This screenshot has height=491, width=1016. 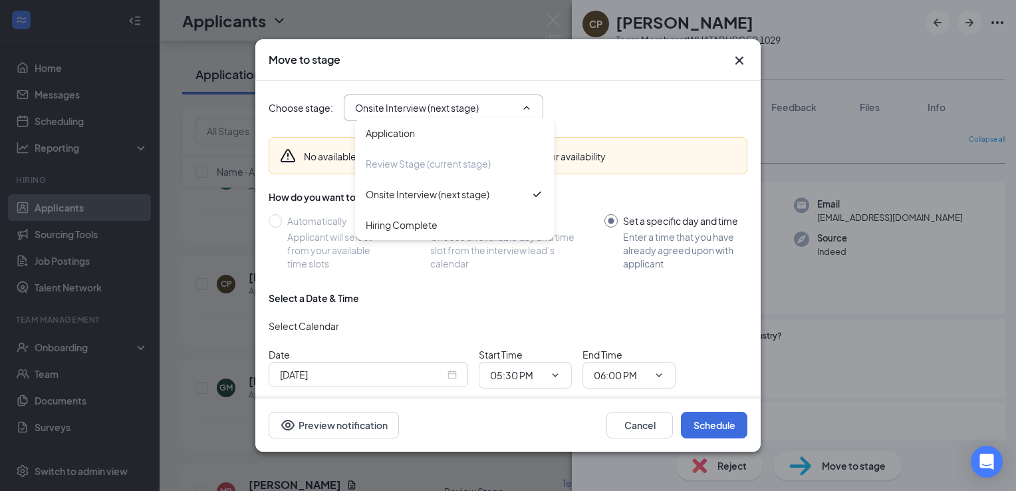 What do you see at coordinates (428, 164) in the screenshot?
I see `div: Review Stage (current stage)` at bounding box center [428, 164].